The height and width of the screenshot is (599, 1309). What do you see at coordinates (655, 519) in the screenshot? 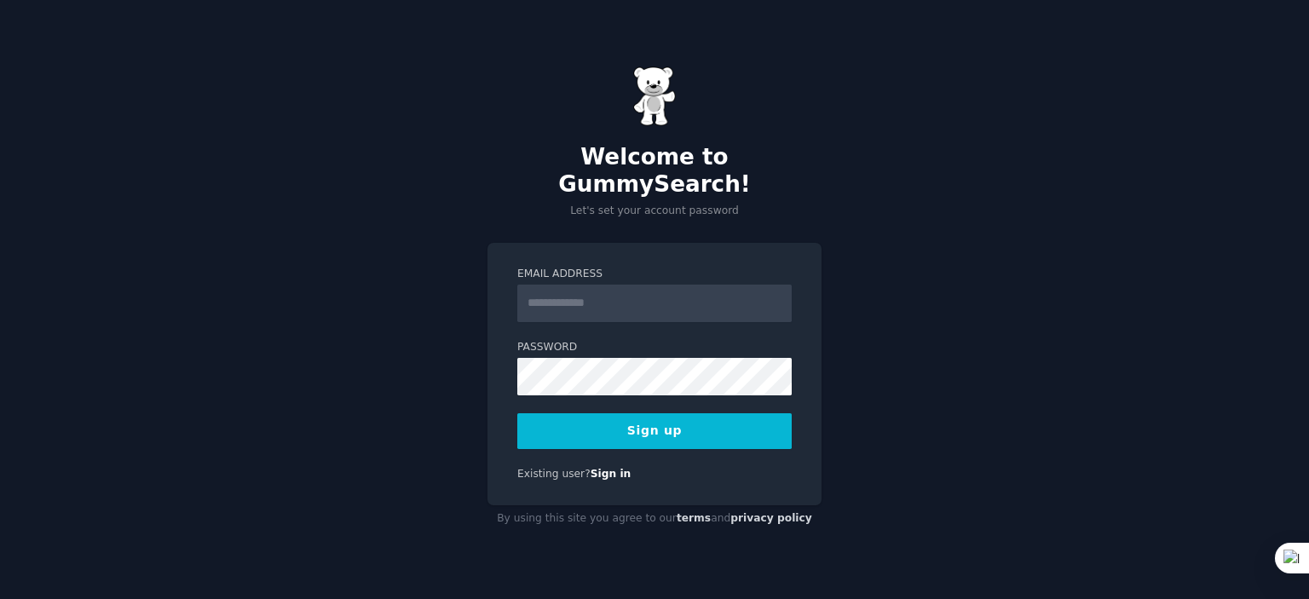
I see `div: By using this site you agree to our and` at bounding box center [655, 519].